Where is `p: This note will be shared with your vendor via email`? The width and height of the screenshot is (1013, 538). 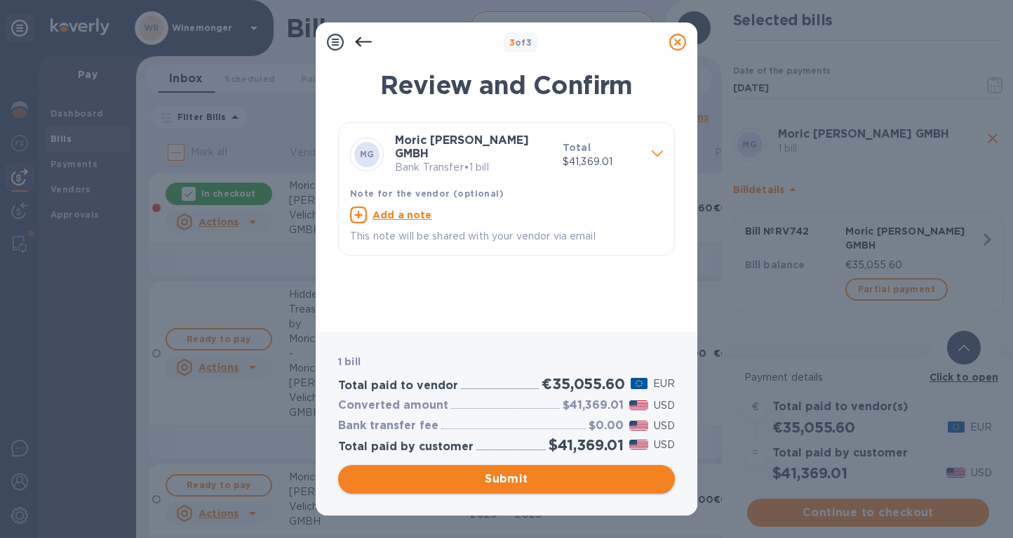 p: This note will be shared with your vendor via email is located at coordinates (507, 236).